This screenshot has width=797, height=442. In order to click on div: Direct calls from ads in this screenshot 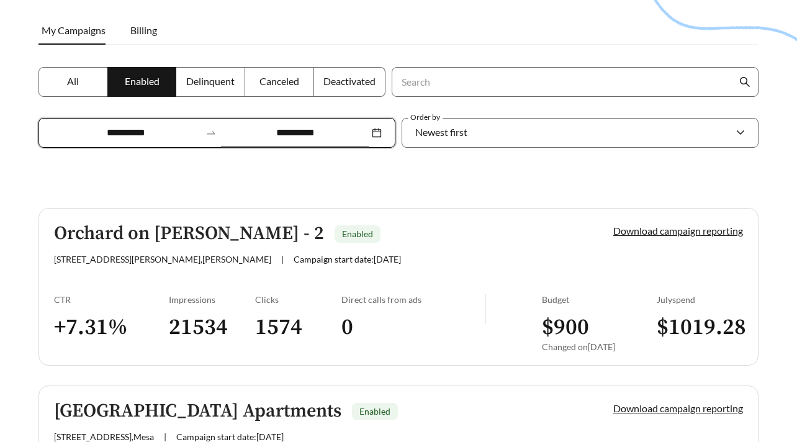, I will do `click(413, 299)`.